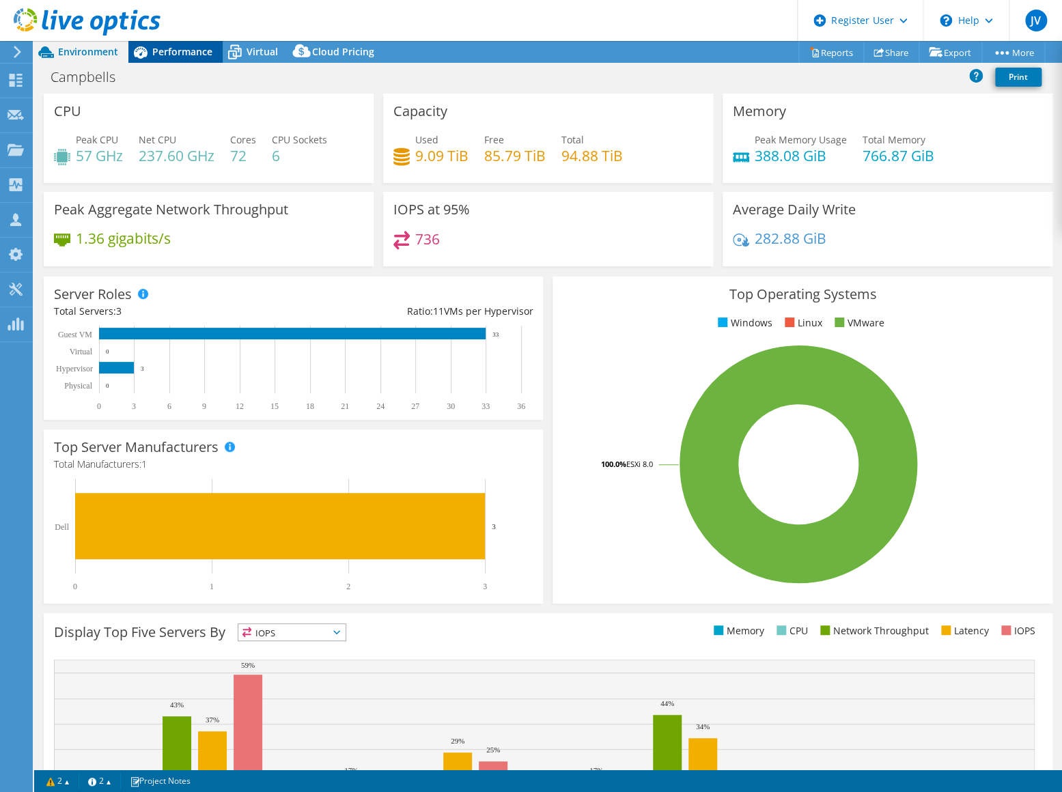 This screenshot has width=1062, height=792. Describe the element at coordinates (176, 156) in the screenshot. I see `h4: 237.60 GHz` at that location.